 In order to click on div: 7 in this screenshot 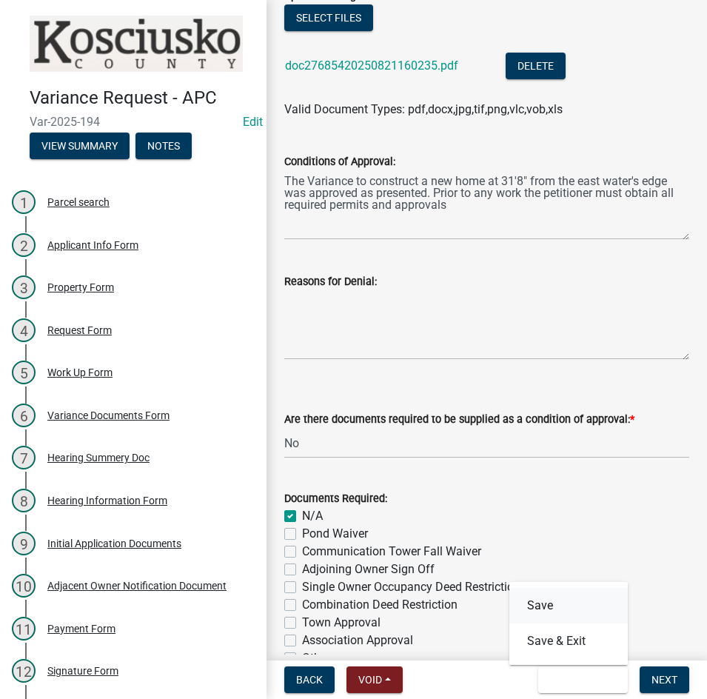, I will do `click(24, 457)`.